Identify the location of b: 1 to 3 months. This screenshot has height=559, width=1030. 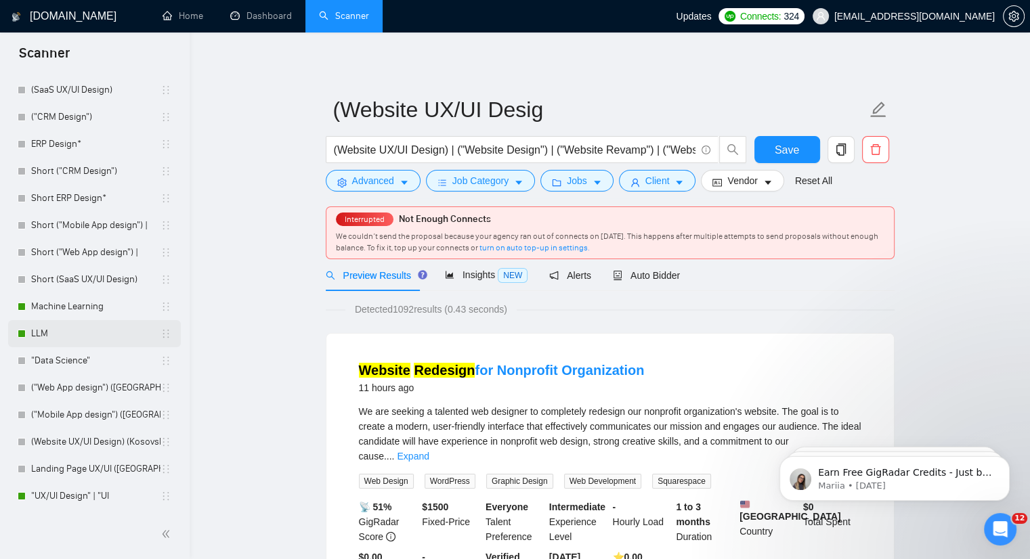
(693, 515).